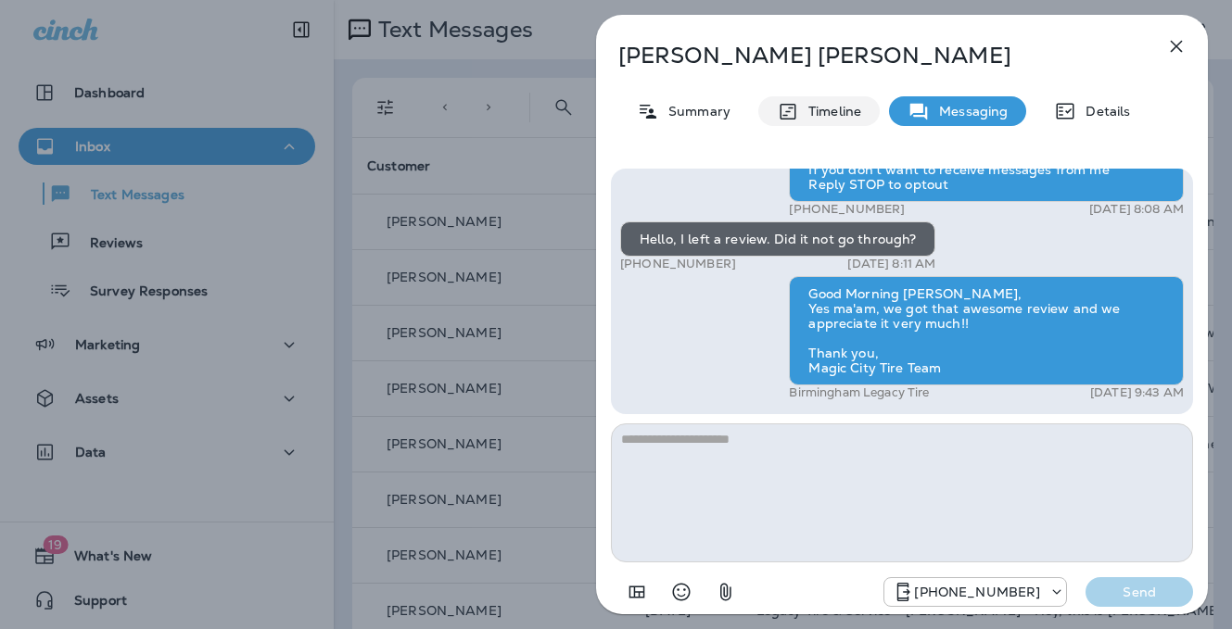 This screenshot has width=1232, height=629. I want to click on p: Birmingham Legacy Tire, so click(858, 393).